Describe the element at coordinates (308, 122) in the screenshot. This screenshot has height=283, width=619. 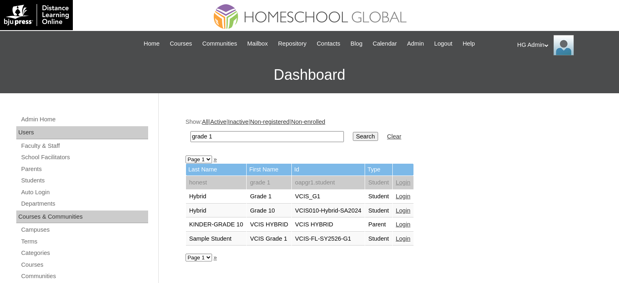
I see `a: Non-enrolled` at that location.